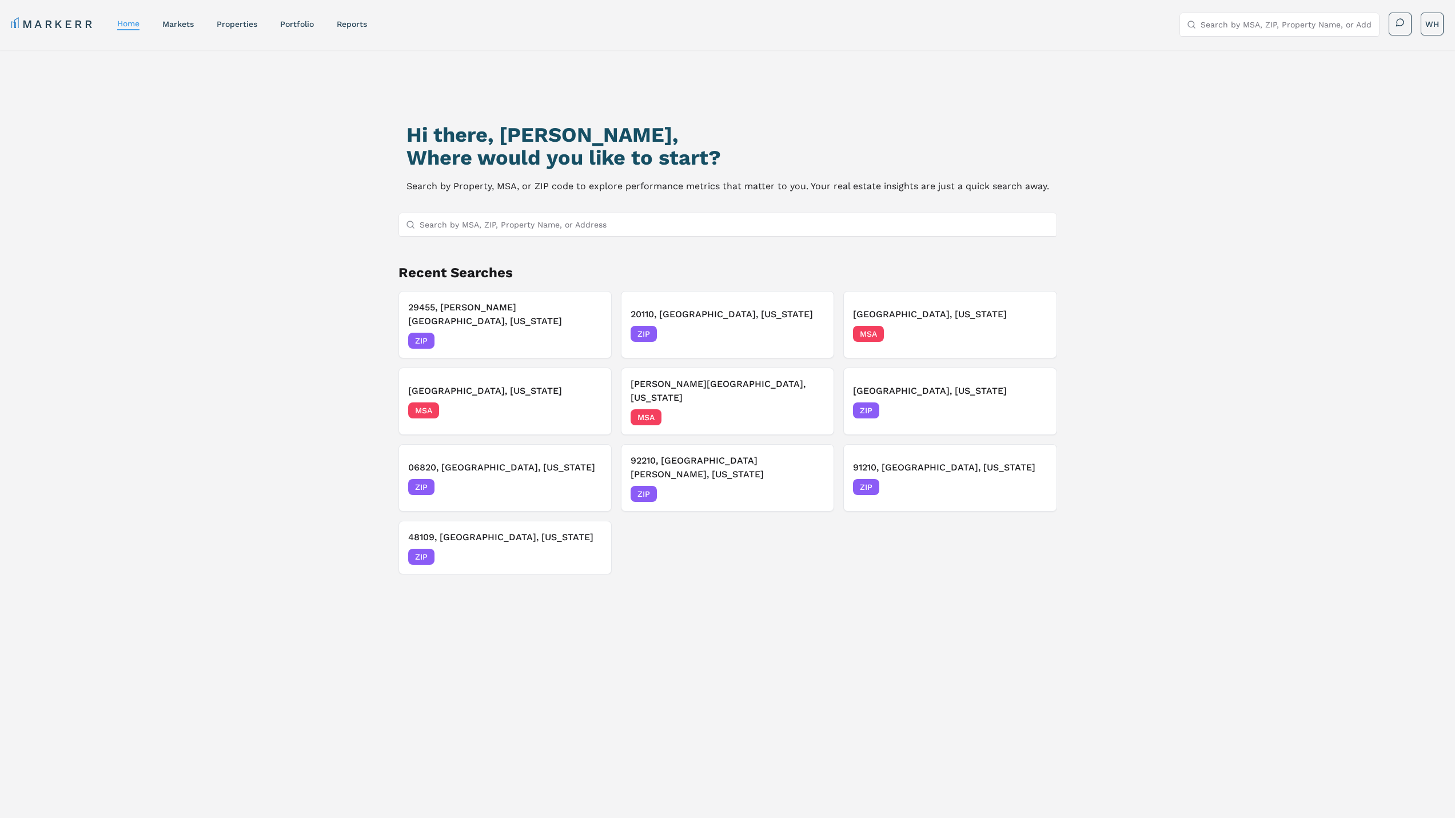  What do you see at coordinates (728, 158) in the screenshot?
I see `h2: Where would you like to start?` at bounding box center [728, 158].